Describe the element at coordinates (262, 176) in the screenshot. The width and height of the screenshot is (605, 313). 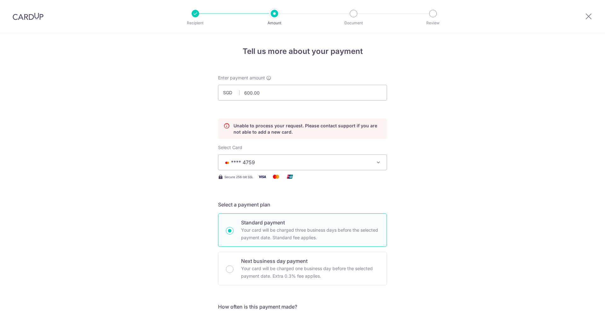
I see `img: Visa` at that location.